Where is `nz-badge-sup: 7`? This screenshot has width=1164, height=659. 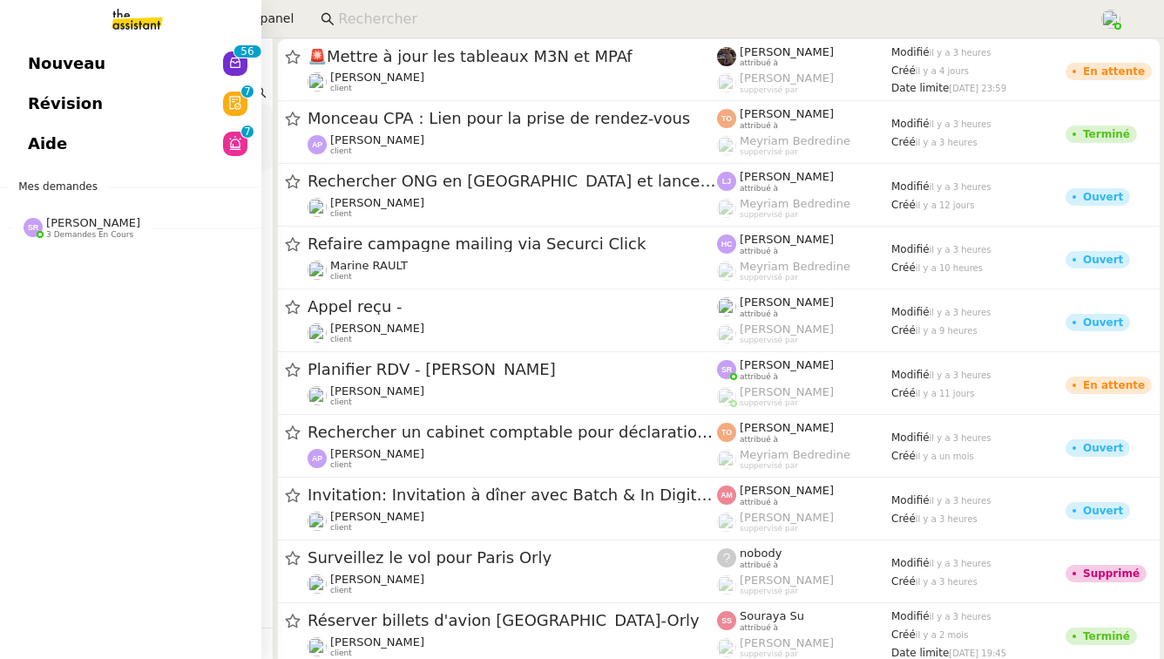
nz-badge-sup: 7 is located at coordinates (247, 91).